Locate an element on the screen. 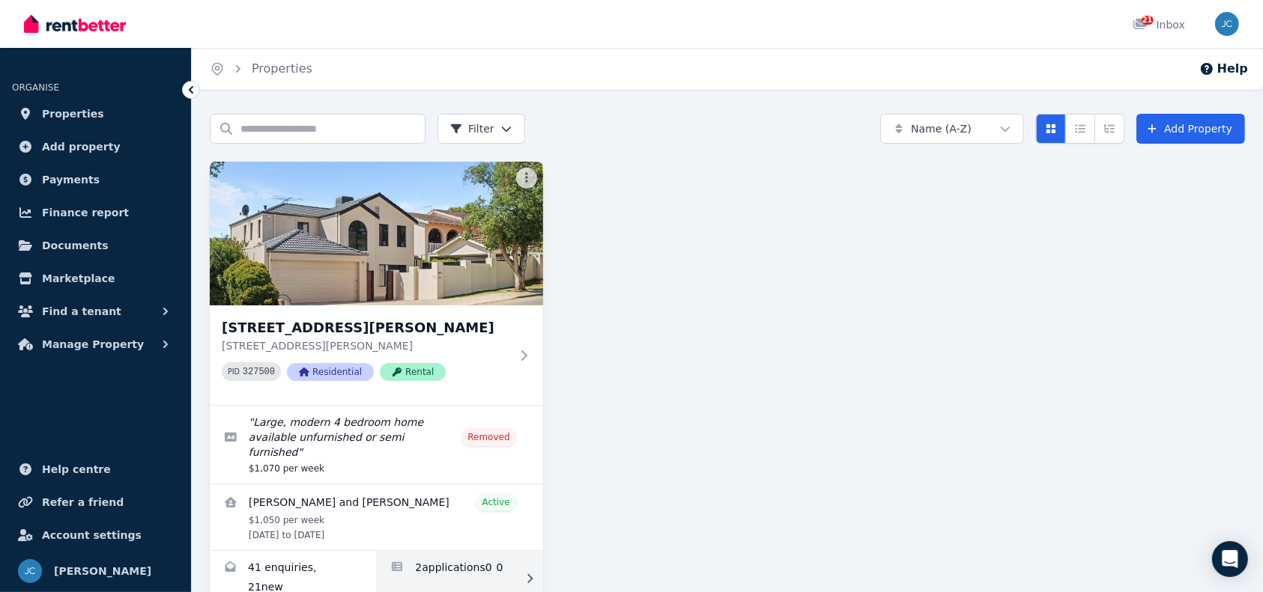 The image size is (1263, 592). span: Find a tenant is located at coordinates (82, 312).